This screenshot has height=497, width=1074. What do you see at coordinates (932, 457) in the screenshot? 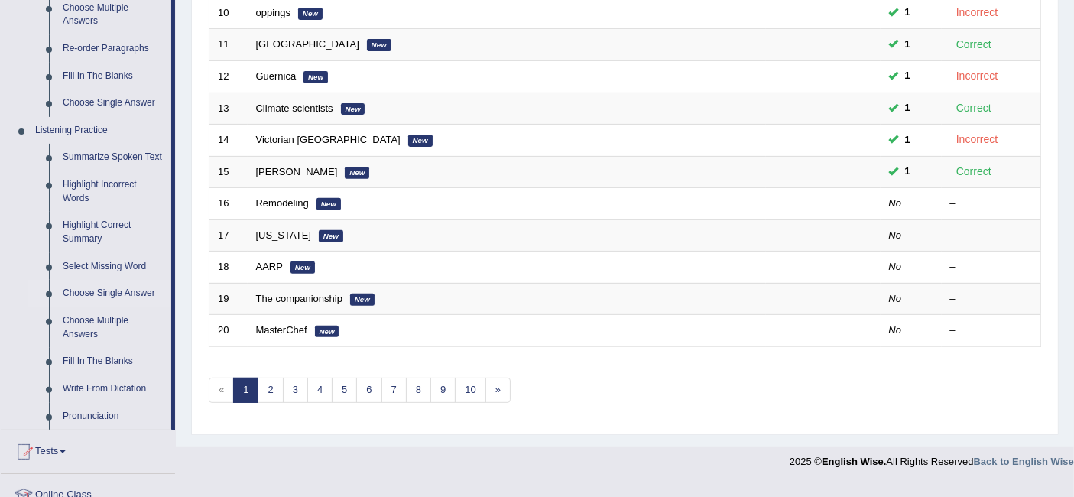
I see `div: 2025 © All Rights Reserved` at bounding box center [932, 457].